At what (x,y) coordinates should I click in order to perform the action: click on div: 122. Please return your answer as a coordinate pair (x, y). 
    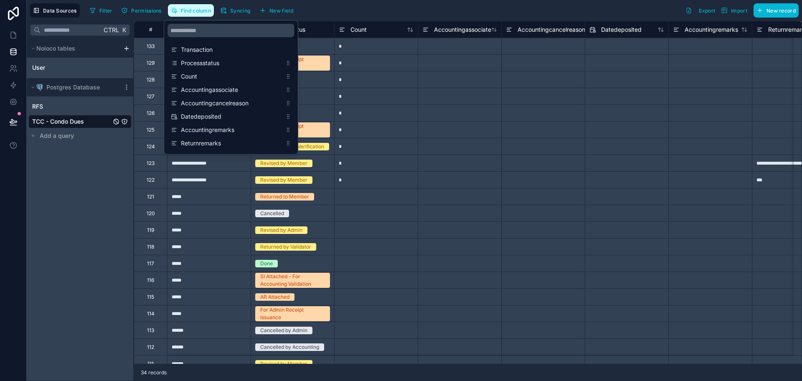
    Looking at the image, I should click on (150, 180).